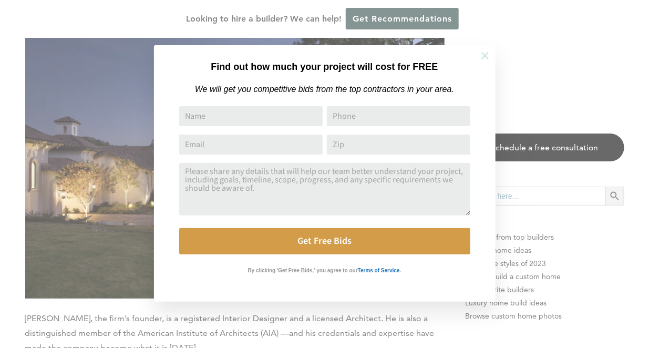  I want to click on input: Zip, so click(399, 145).